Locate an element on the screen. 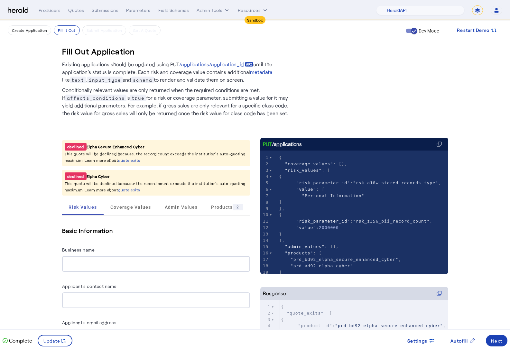 The width and height of the screenshot is (510, 349). span: Autofill is located at coordinates (459, 341).